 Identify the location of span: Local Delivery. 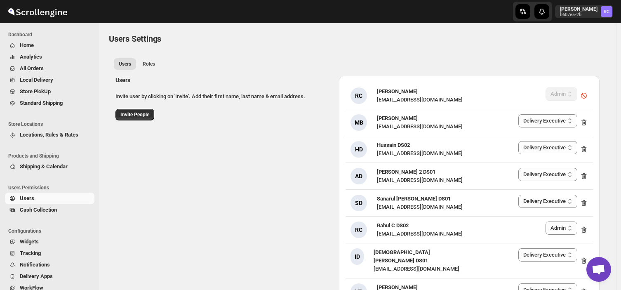
(36, 80).